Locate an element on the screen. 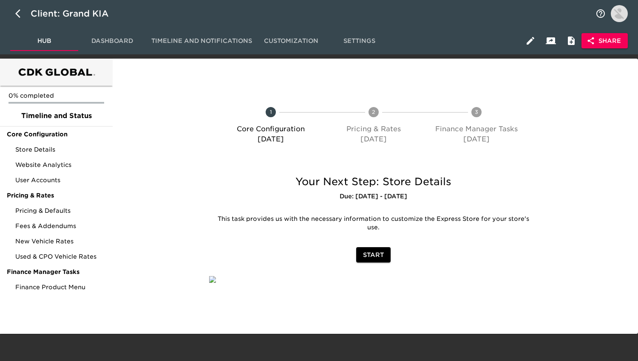 The image size is (638, 361). div: Client: Grand KIA is located at coordinates (76, 14).